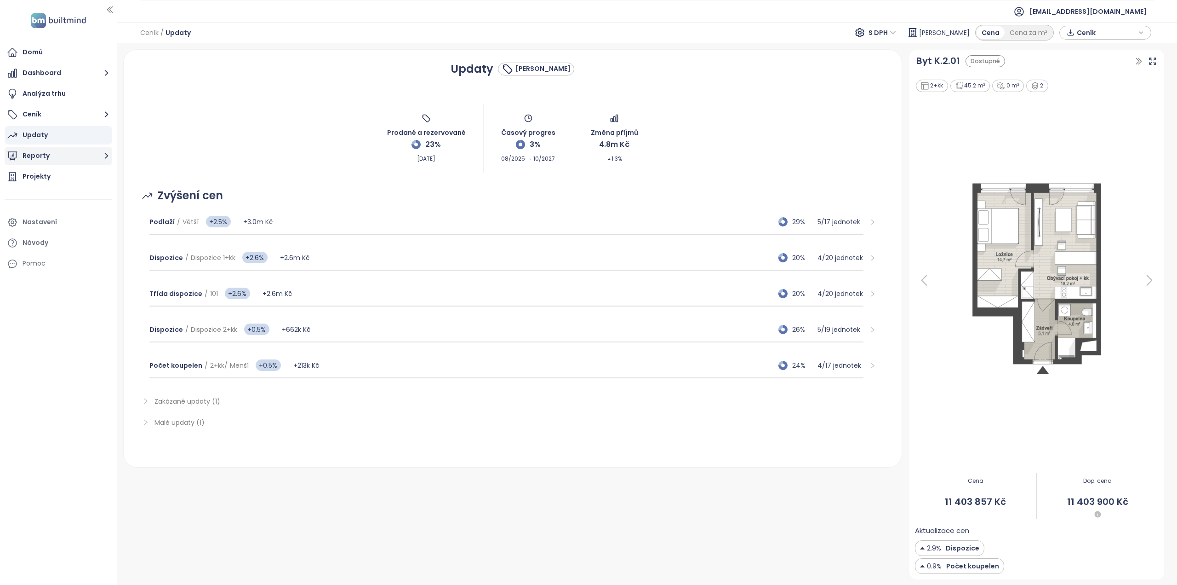 The width and height of the screenshot is (1177, 585). I want to click on p: 5 / 19 jednotek, so click(841, 329).